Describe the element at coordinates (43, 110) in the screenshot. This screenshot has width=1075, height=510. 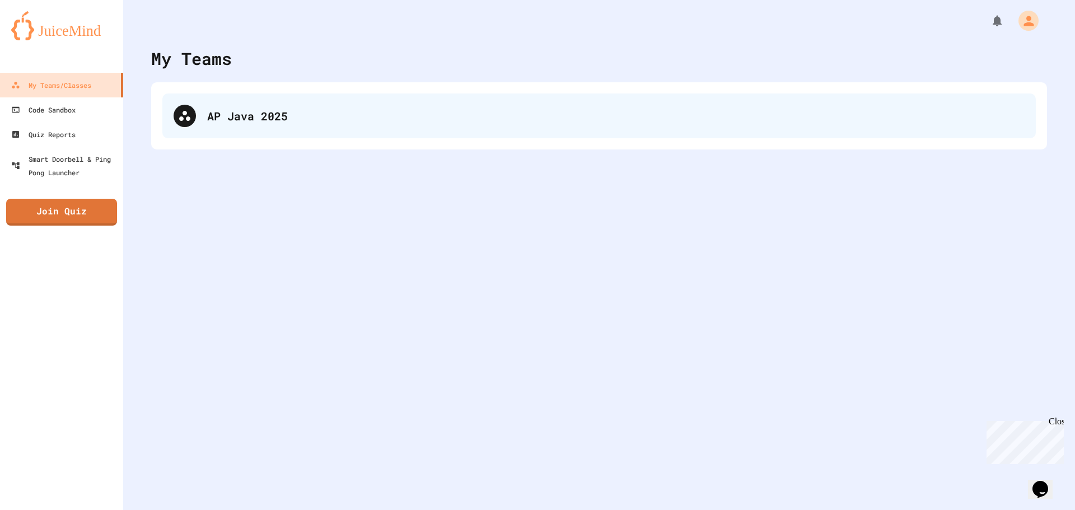
I see `div: Code Sandbox` at that location.